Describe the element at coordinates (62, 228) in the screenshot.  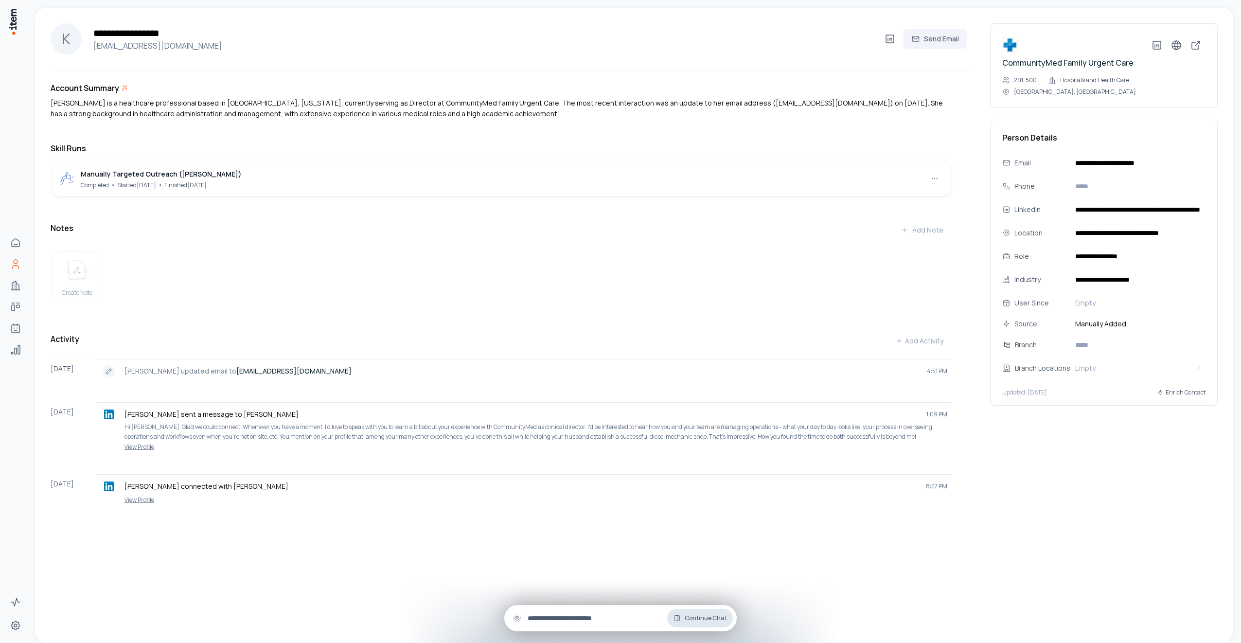
I see `h3: Notes` at that location.